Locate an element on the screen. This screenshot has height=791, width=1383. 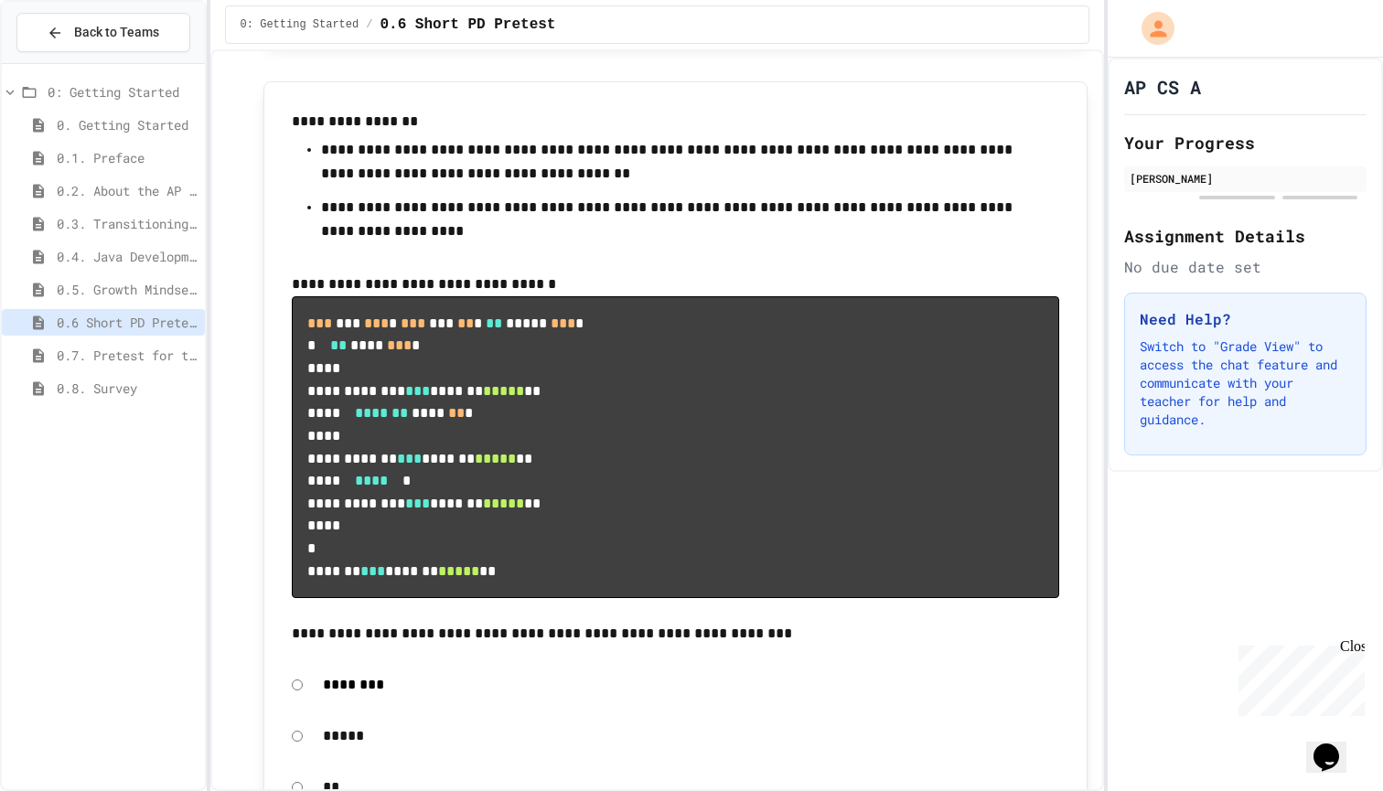
div: No due date set is located at coordinates (1245, 267).